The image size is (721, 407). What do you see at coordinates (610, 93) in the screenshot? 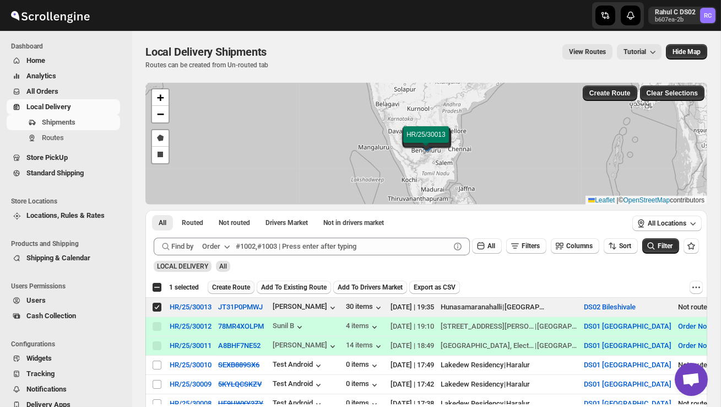
I see `span: Create Route` at bounding box center [610, 93].